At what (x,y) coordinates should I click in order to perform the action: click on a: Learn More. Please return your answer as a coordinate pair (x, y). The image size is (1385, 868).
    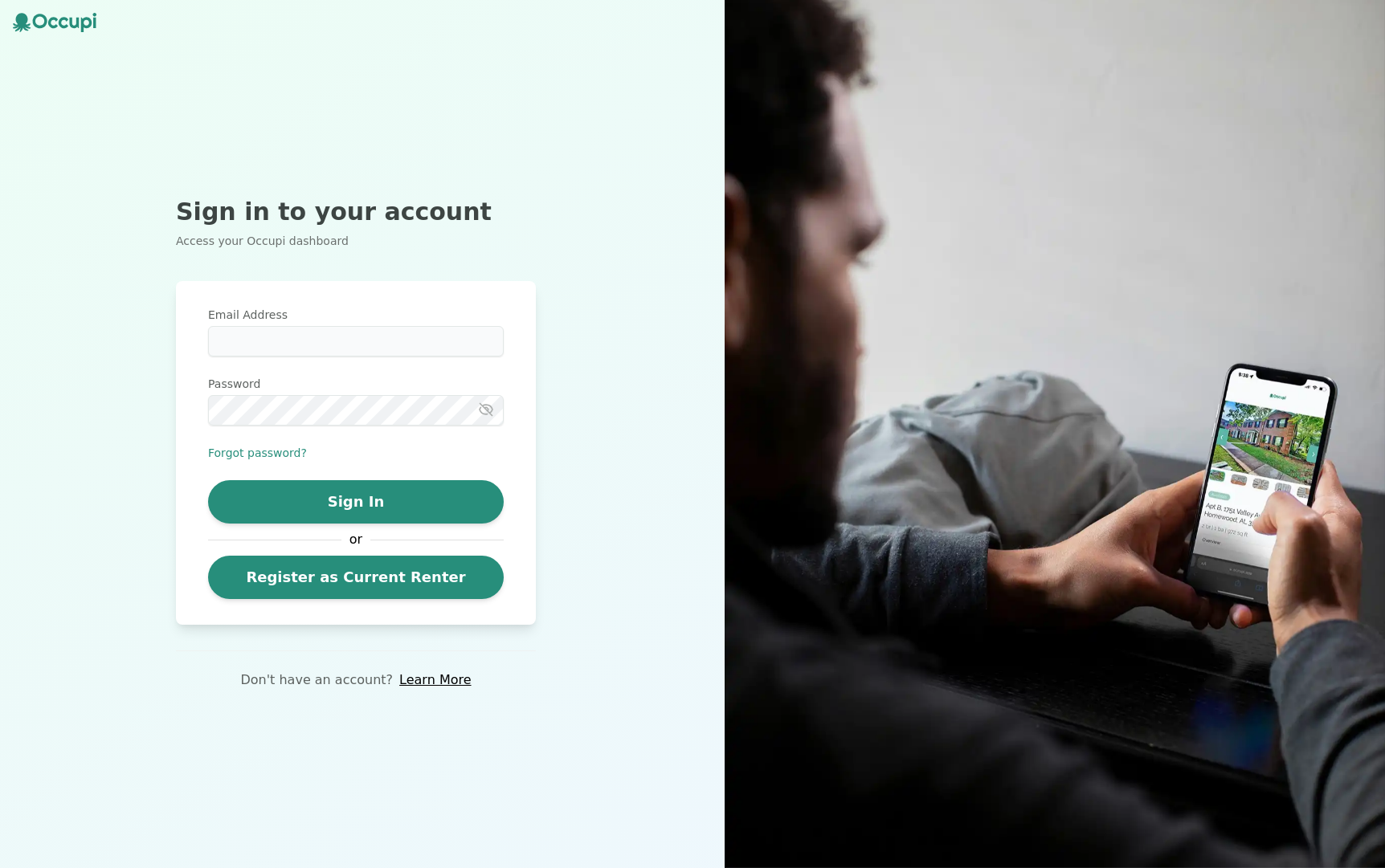
    Looking at the image, I should click on (435, 681).